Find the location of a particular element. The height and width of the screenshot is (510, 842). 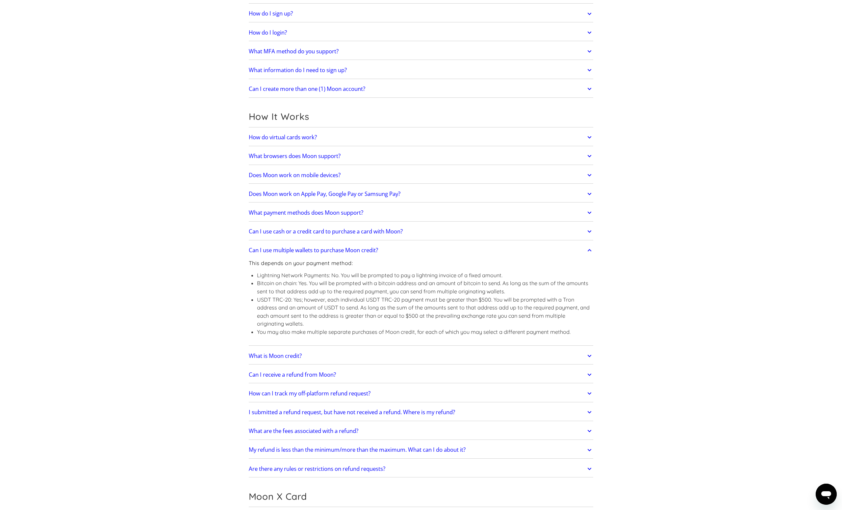

h2: I submitted a refund request, but have not received a refund. Where is my refund? is located at coordinates (352, 412).